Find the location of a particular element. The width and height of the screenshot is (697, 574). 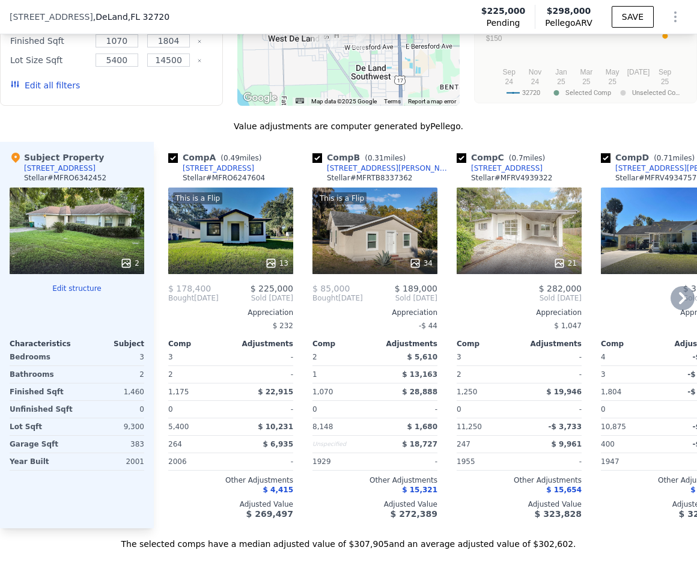

div: Other Adjustments is located at coordinates (375, 480).